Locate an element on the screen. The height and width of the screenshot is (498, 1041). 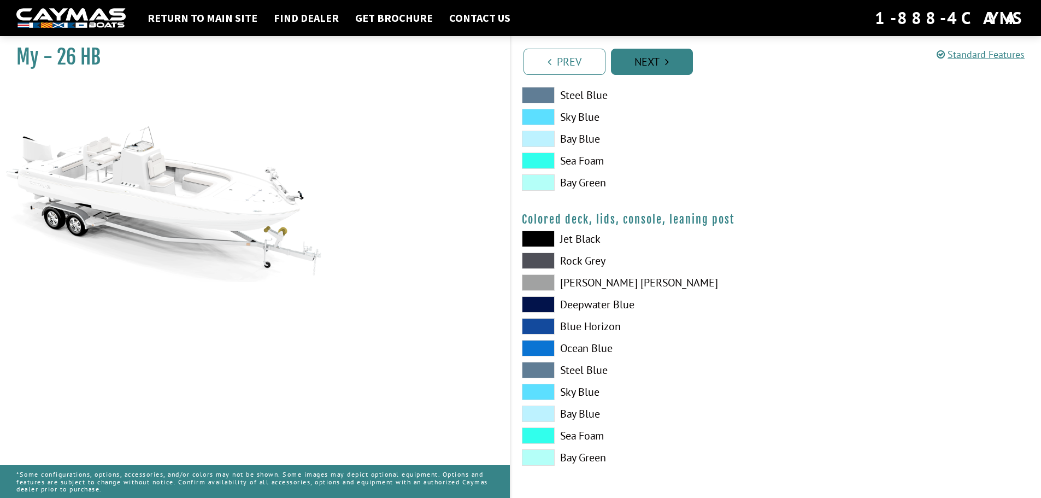
label: Ocean Blue is located at coordinates (643, 348).